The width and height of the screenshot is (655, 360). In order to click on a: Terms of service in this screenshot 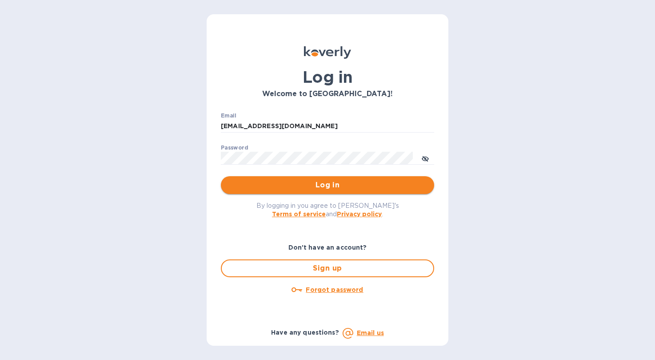, I will do `click(299, 214)`.